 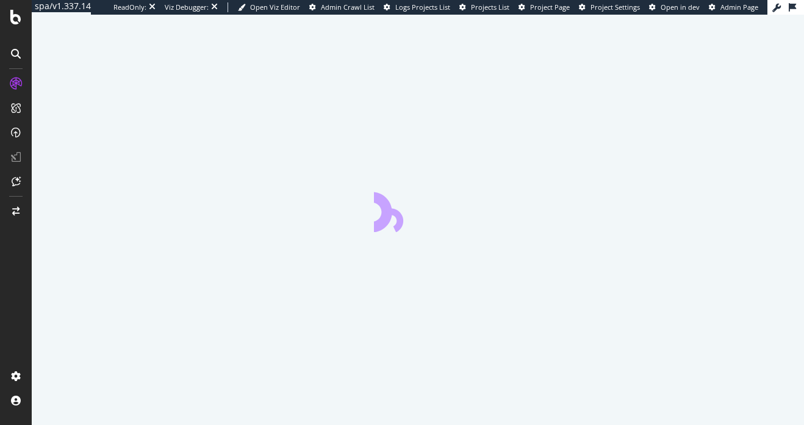 What do you see at coordinates (342, 7) in the screenshot?
I see `a: Admin Crawl List` at bounding box center [342, 7].